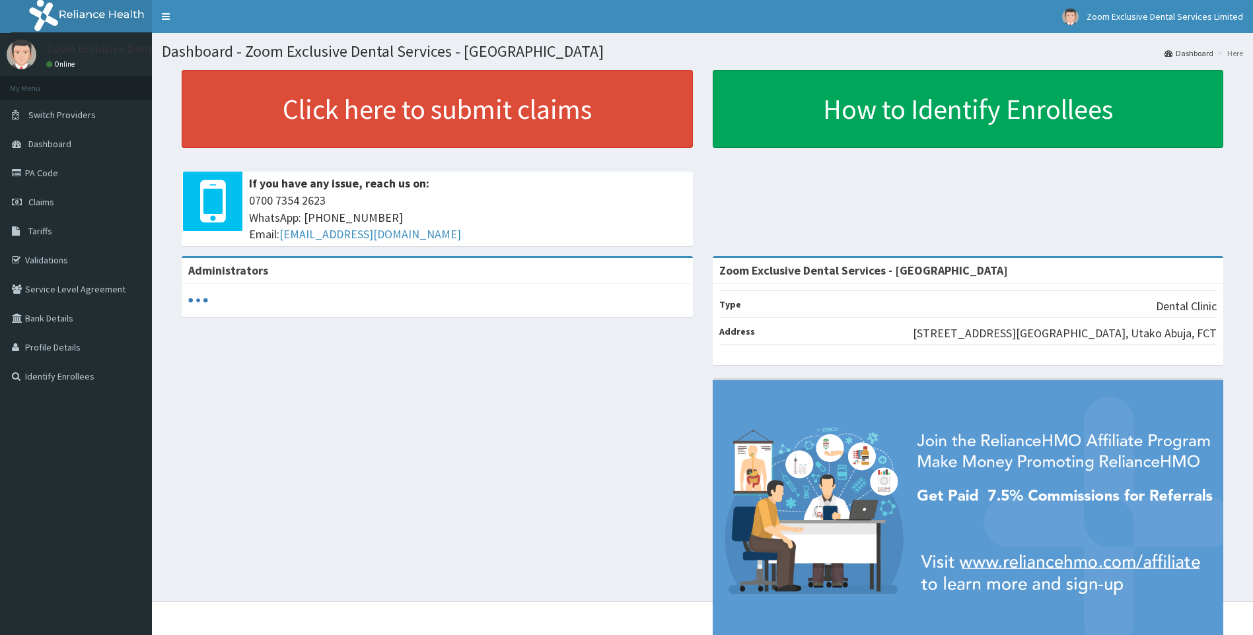 The width and height of the screenshot is (1253, 635). Describe the element at coordinates (737, 332) in the screenshot. I see `b: Address` at that location.